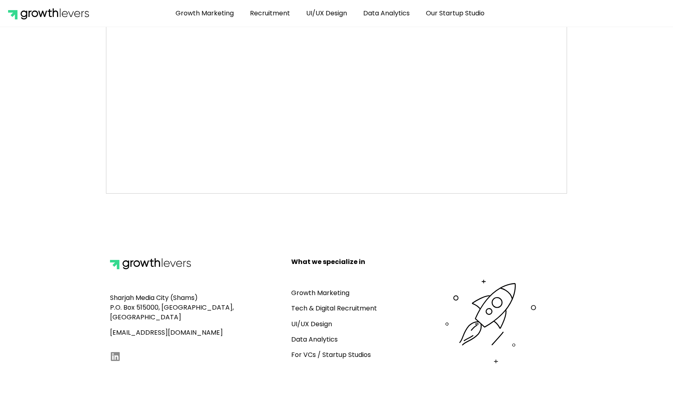 The width and height of the screenshot is (673, 401). I want to click on a: For VCs / Startup Studios, so click(331, 355).